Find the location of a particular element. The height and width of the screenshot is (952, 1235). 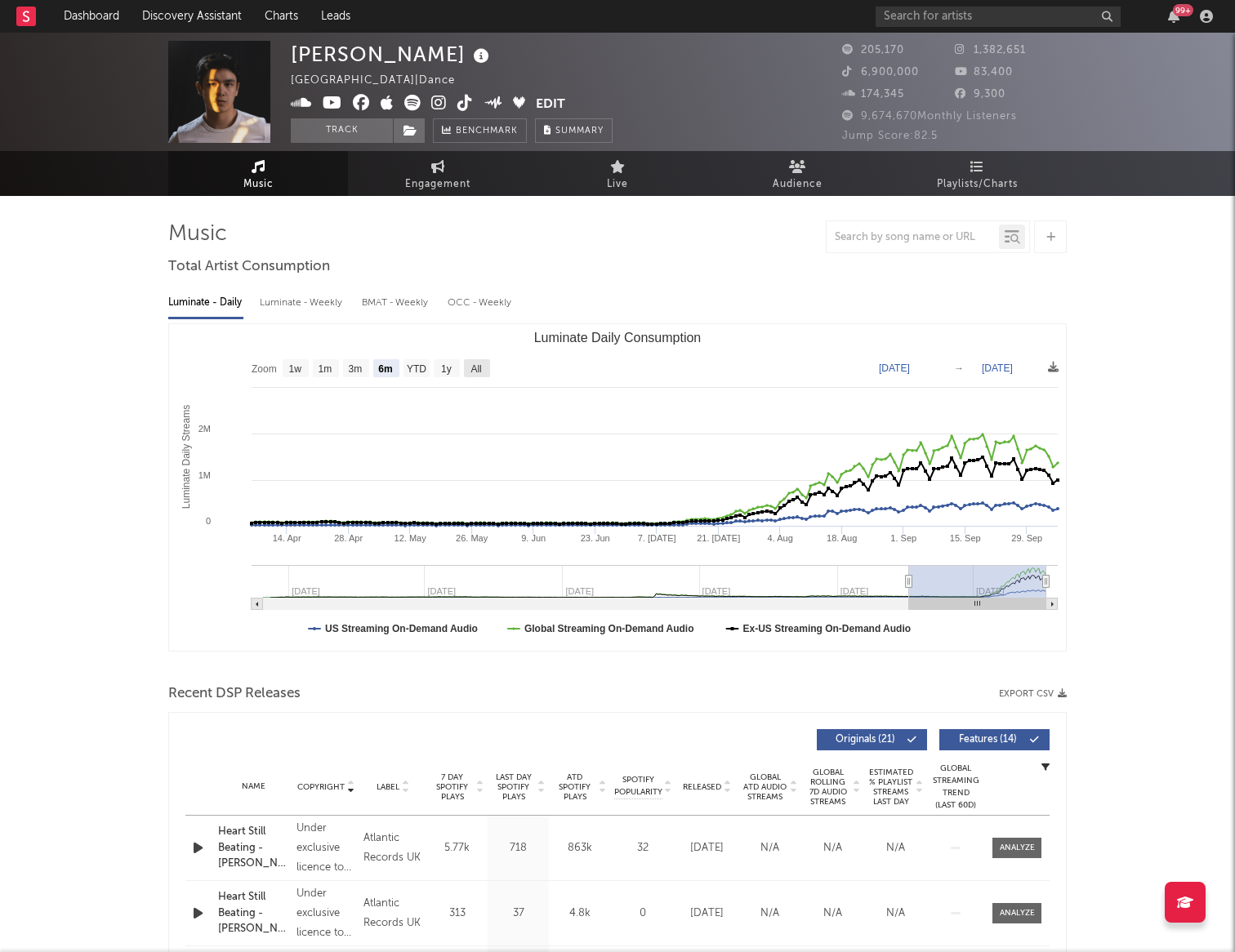

text: 1w is located at coordinates (296, 369).